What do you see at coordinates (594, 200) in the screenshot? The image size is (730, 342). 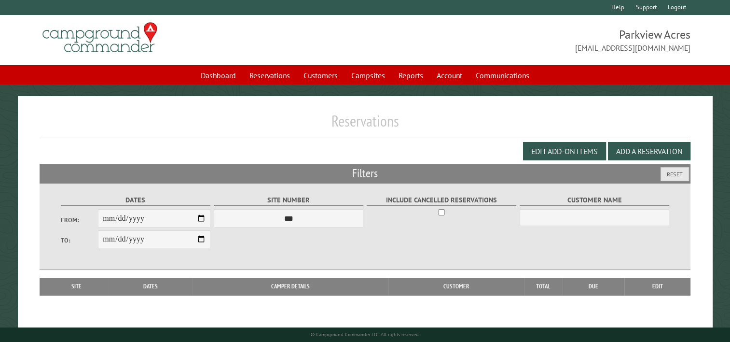 I see `label: Customer Name` at bounding box center [594, 200].